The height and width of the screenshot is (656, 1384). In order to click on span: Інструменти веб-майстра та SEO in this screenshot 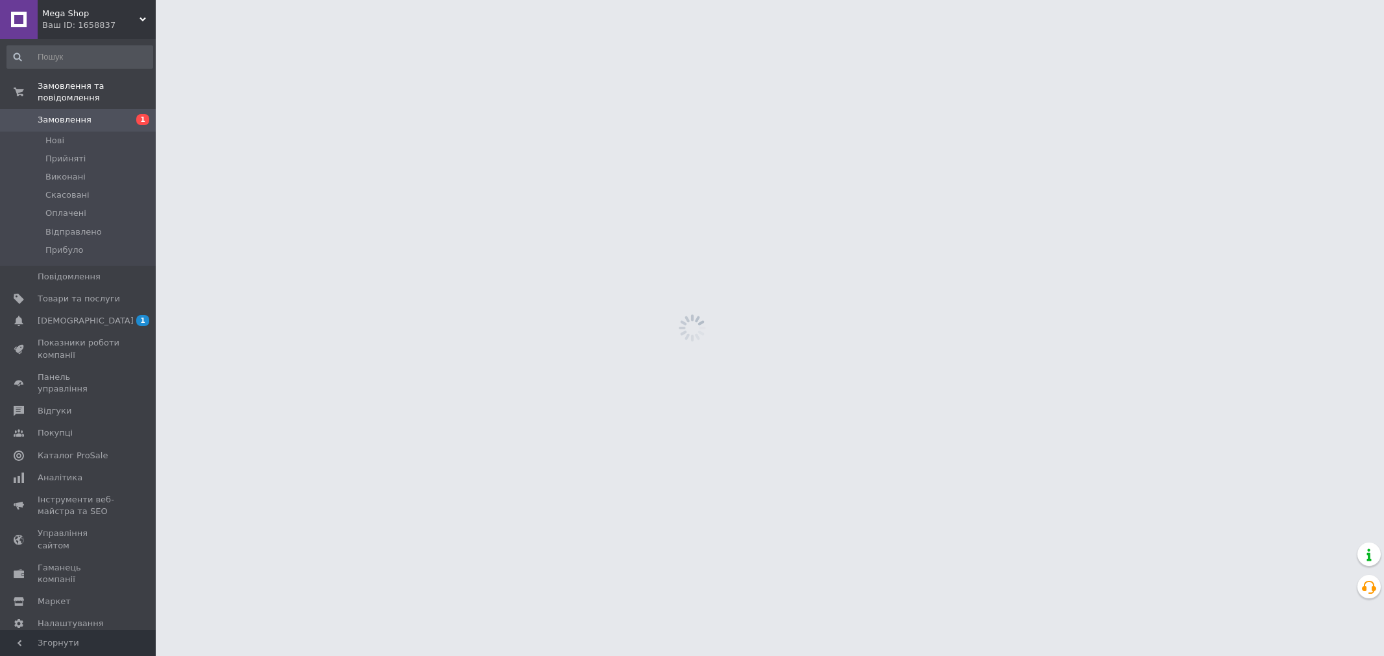, I will do `click(78, 506)`.